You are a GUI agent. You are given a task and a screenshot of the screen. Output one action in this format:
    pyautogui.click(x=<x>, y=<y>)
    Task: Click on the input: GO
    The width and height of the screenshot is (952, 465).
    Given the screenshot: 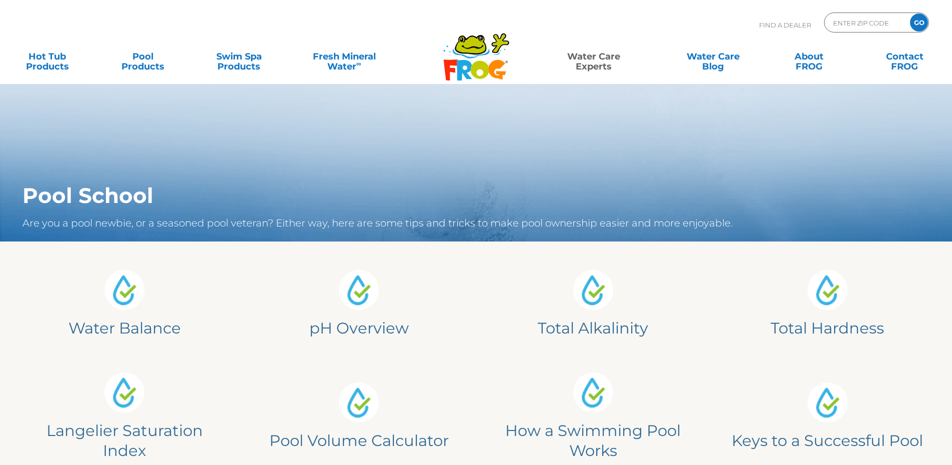 What is the action you would take?
    pyautogui.click(x=919, y=22)
    